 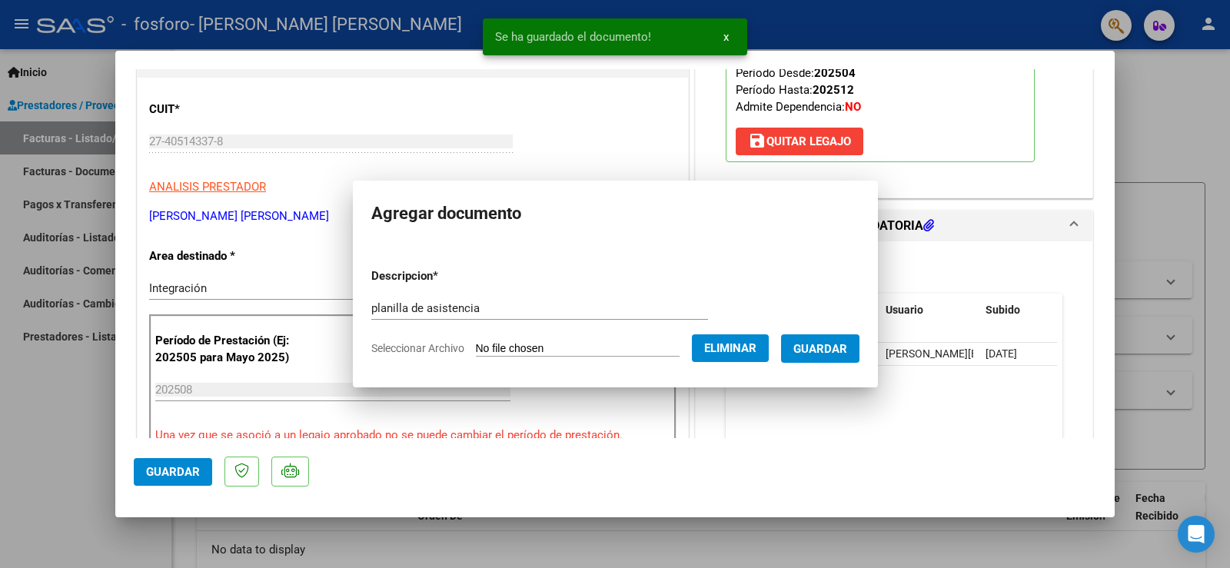 What do you see at coordinates (1017, 310) in the screenshot?
I see `datatable-header-cell: Subido` at bounding box center [1017, 310].